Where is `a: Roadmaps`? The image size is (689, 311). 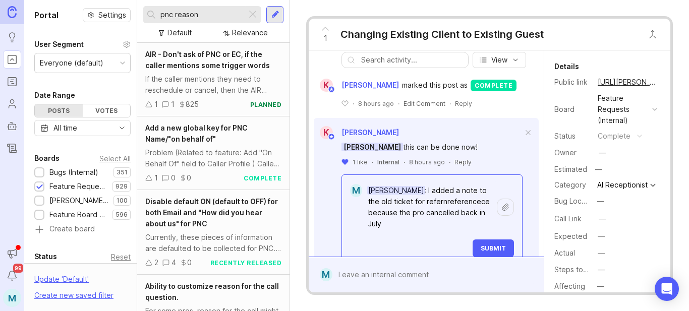
a: Roadmaps is located at coordinates (12, 82).